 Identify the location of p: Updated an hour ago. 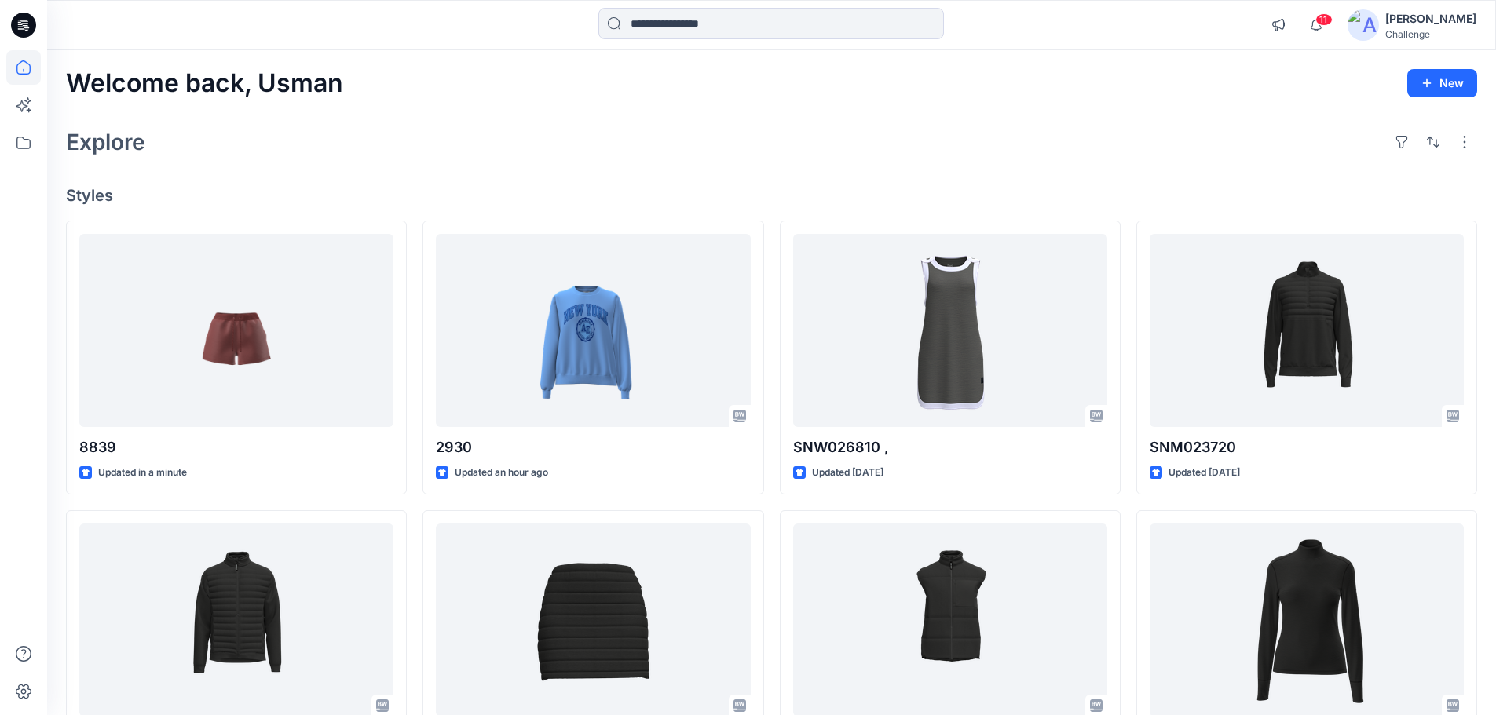
(501, 473).